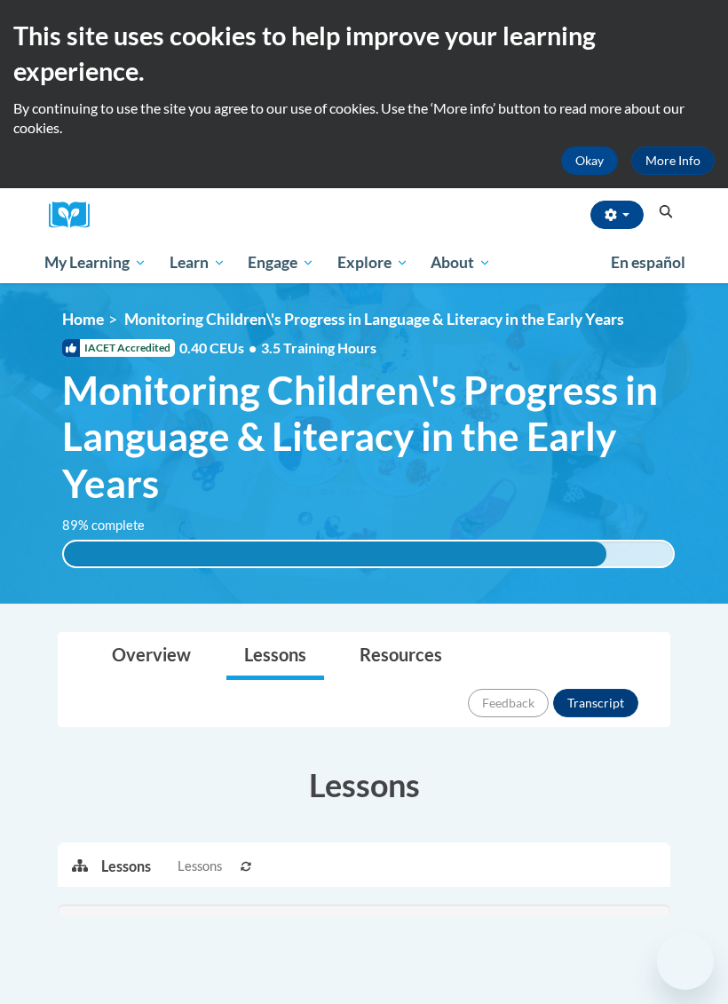 The height and width of the screenshot is (1004, 728). I want to click on p: Lessons, so click(126, 867).